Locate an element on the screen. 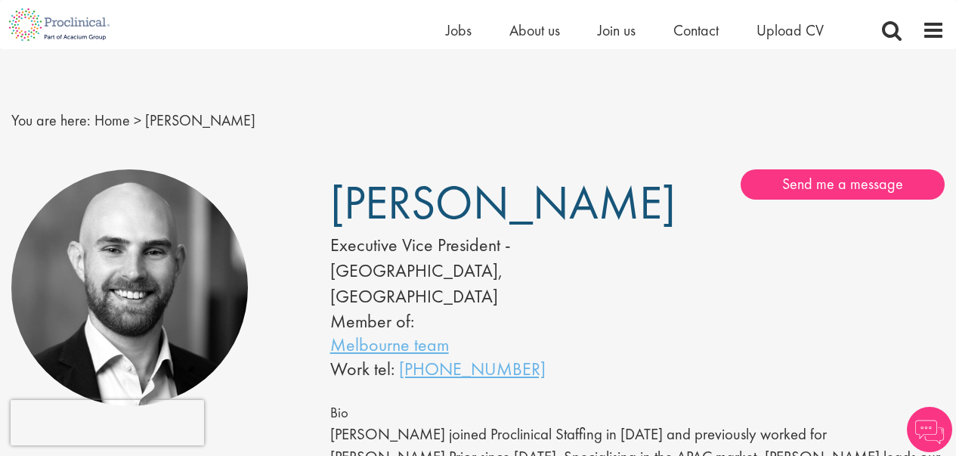  a: Melbourne team is located at coordinates (389, 344).